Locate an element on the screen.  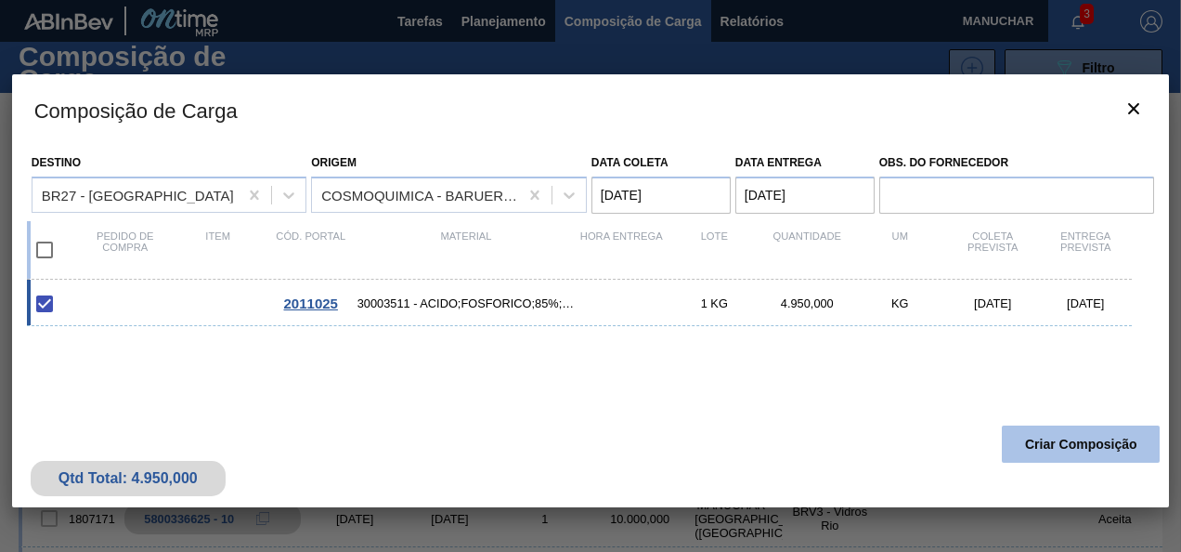
button: Criar Composição is located at coordinates (1081, 444).